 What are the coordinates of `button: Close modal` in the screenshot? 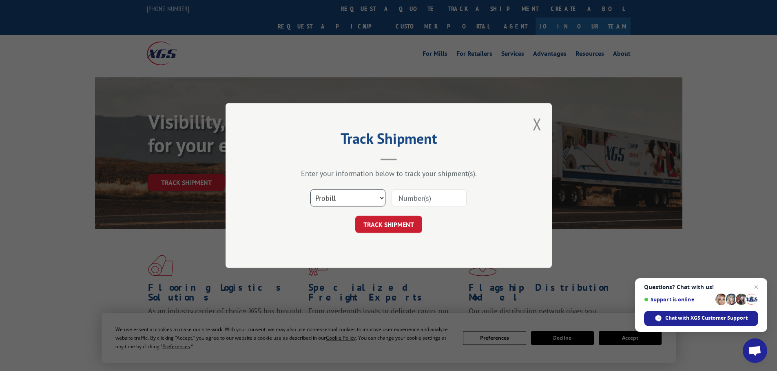 It's located at (537, 124).